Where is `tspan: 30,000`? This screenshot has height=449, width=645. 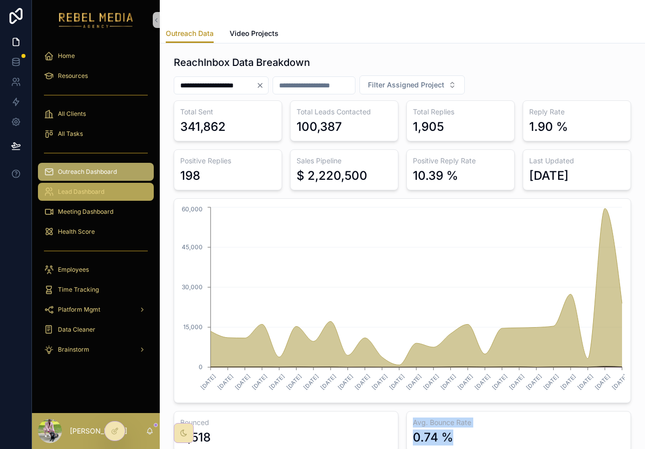
tspan: 30,000 is located at coordinates (192, 287).